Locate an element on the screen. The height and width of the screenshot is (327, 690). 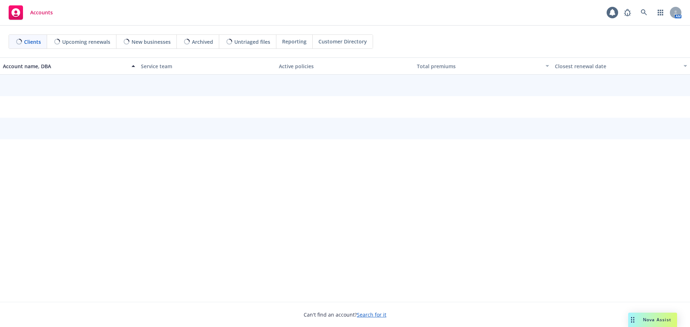
div: Drag to move is located at coordinates (632, 320).